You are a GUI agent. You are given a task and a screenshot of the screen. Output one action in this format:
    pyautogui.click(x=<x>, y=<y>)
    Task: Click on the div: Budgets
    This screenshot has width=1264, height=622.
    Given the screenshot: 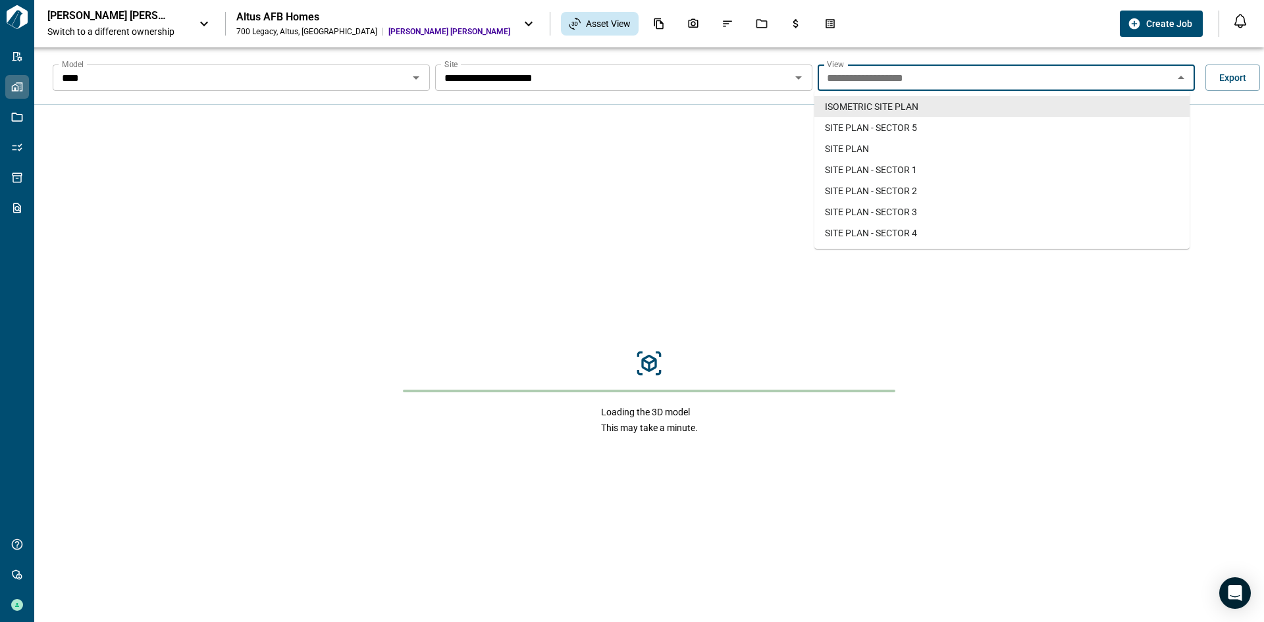 What is the action you would take?
    pyautogui.click(x=796, y=24)
    